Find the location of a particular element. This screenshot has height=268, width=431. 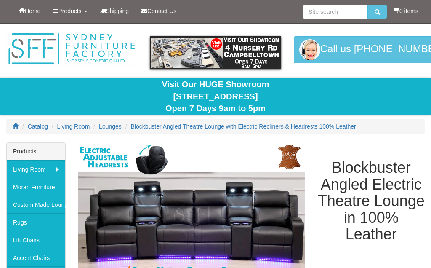

img: showroom.gif is located at coordinates (215, 53).